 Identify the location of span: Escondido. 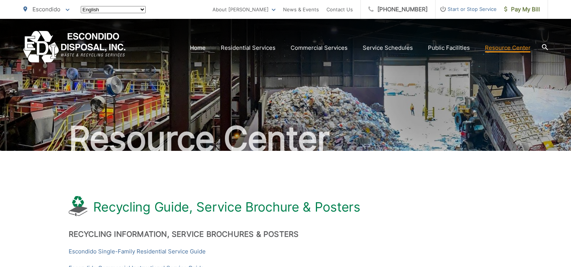
(46, 9).